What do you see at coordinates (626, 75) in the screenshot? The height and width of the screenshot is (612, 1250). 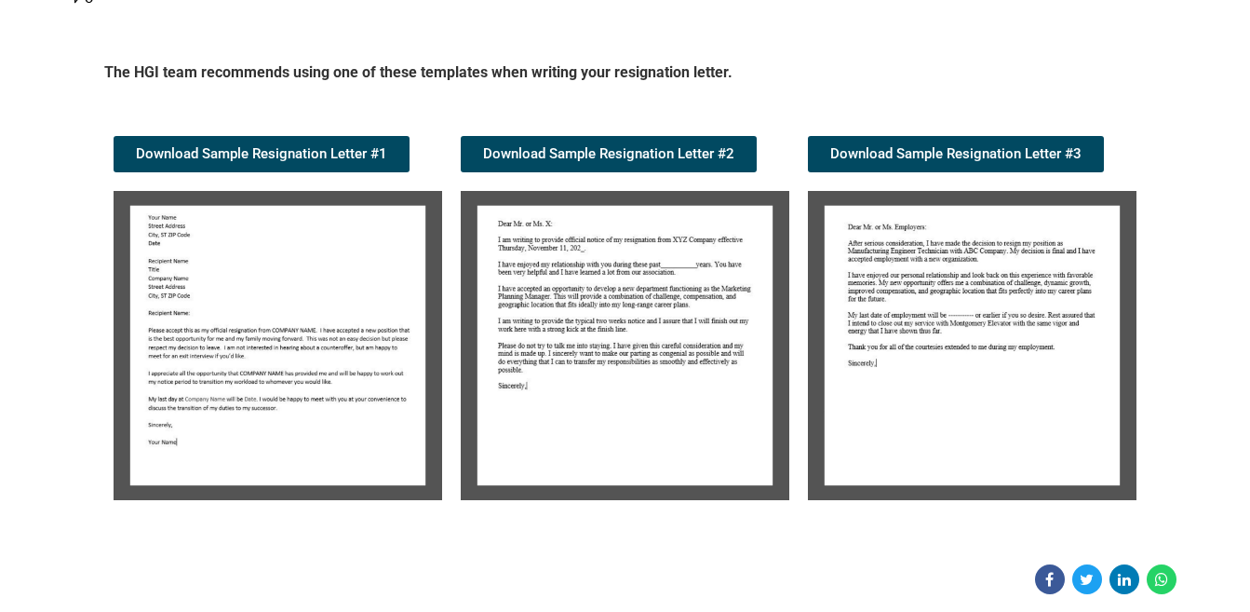 I see `h5: The HGI team recommends using one of these templates when writing your resignation letter.` at bounding box center [626, 75].